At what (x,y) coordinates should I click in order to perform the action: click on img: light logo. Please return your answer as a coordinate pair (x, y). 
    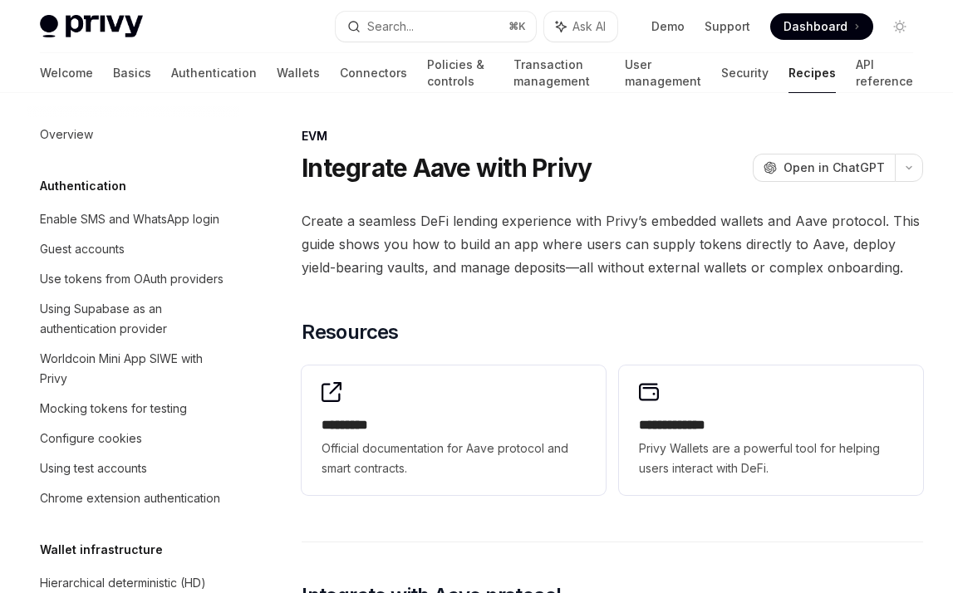
    Looking at the image, I should click on (91, 27).